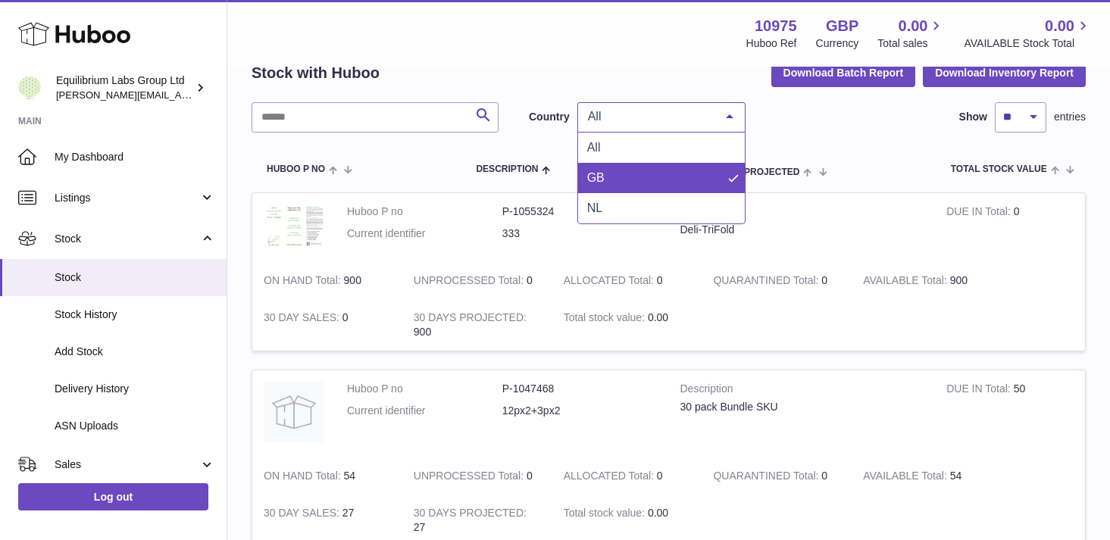  I want to click on dd: P-1047468, so click(579, 389).